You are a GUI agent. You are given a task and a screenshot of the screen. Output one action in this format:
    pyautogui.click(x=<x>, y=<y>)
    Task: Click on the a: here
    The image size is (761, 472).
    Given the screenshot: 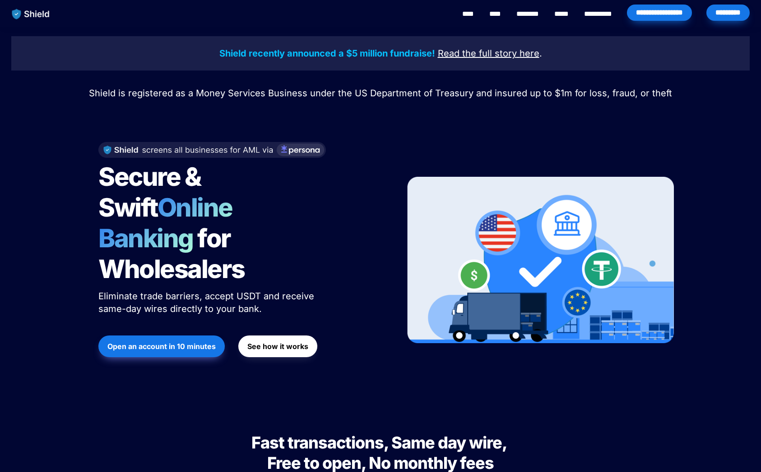 What is the action you would take?
    pyautogui.click(x=530, y=54)
    